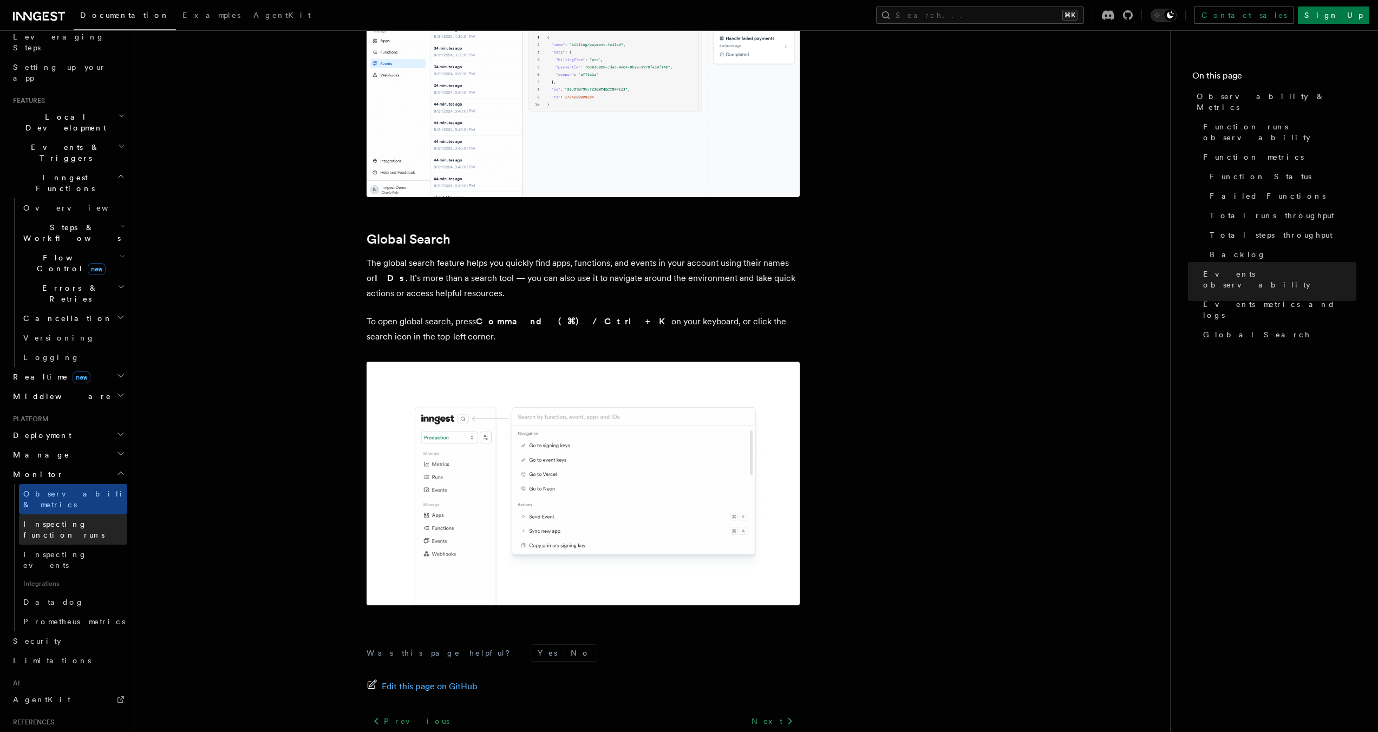 The image size is (1378, 732). I want to click on span: Cancellation, so click(66, 318).